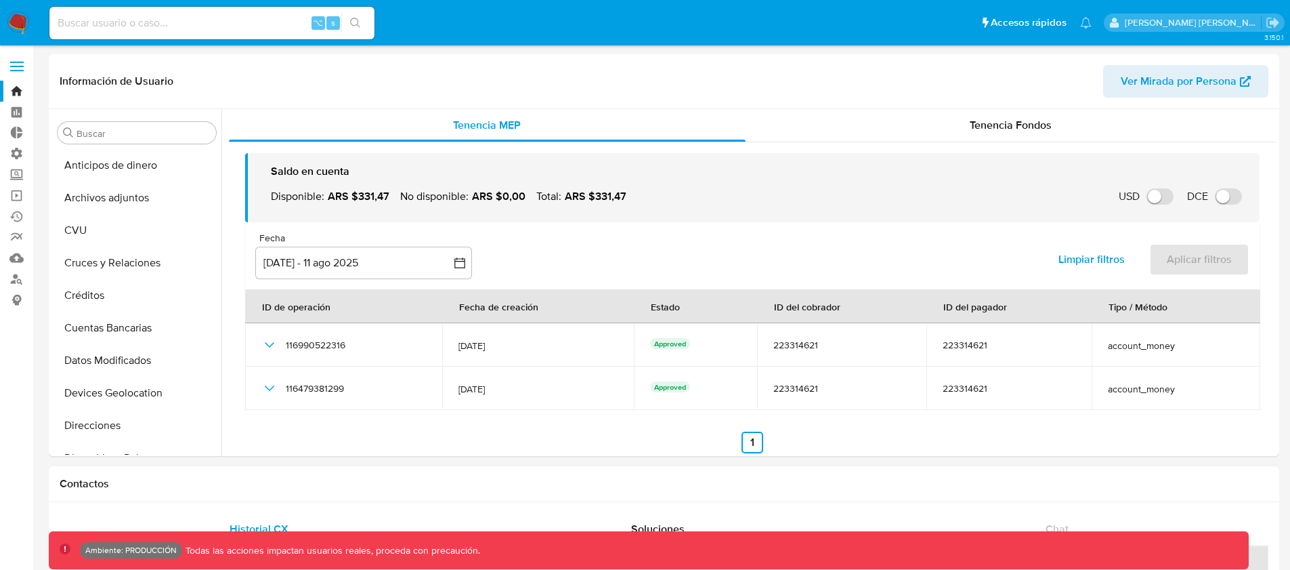 The image size is (1290, 570). I want to click on button: Créditos, so click(137, 295).